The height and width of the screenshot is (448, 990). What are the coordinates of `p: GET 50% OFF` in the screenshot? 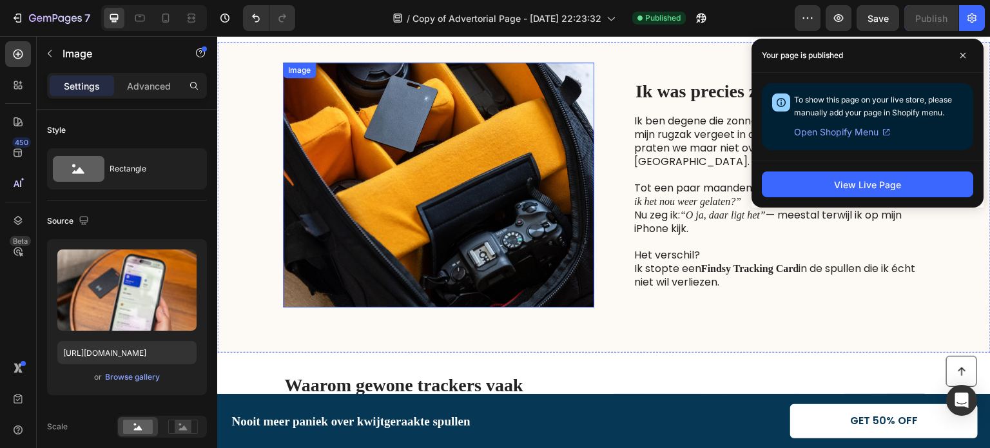 It's located at (666, 385).